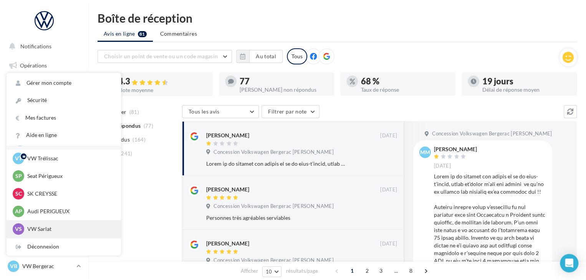  Describe the element at coordinates (220, 112) in the screenshot. I see `button: Tous les avis` at that location.